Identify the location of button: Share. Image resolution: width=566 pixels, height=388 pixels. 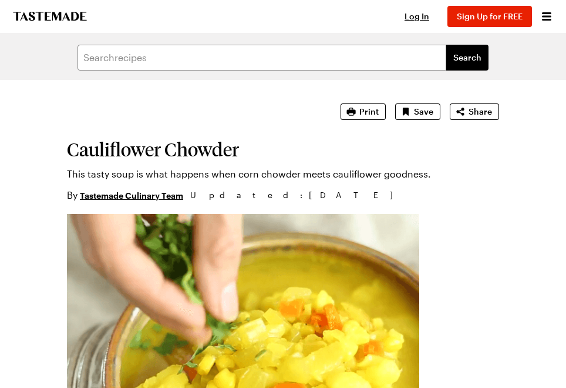
(474, 112).